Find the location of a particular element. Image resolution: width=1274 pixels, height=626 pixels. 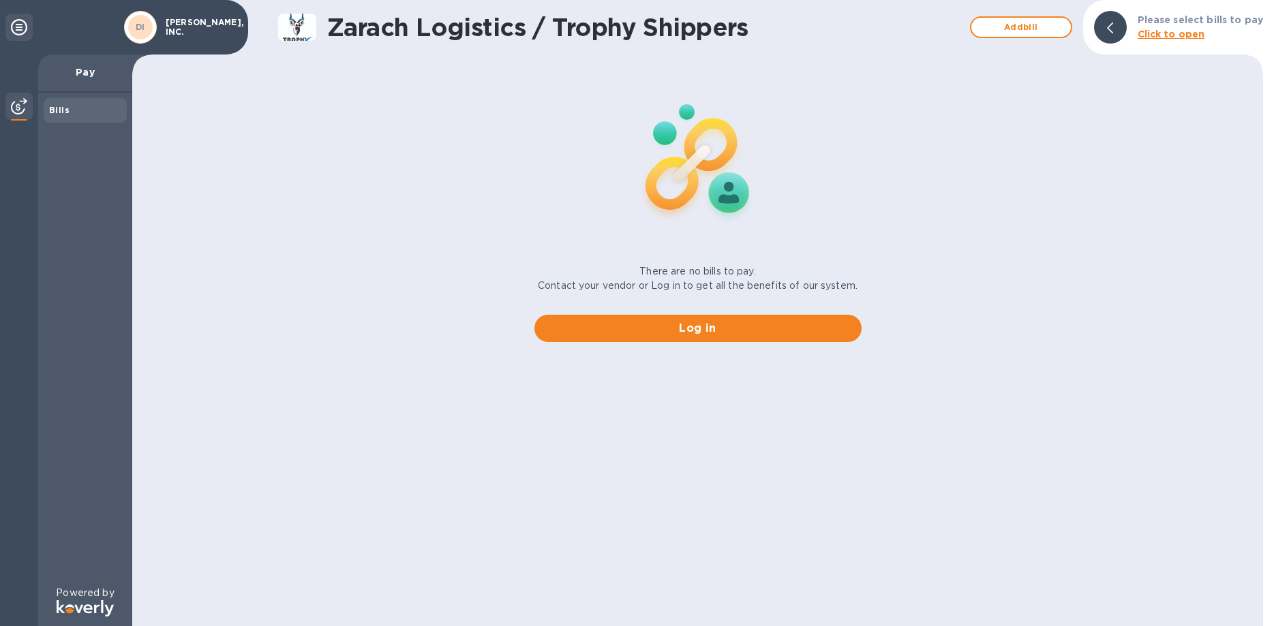

p: Pay is located at coordinates (85, 72).